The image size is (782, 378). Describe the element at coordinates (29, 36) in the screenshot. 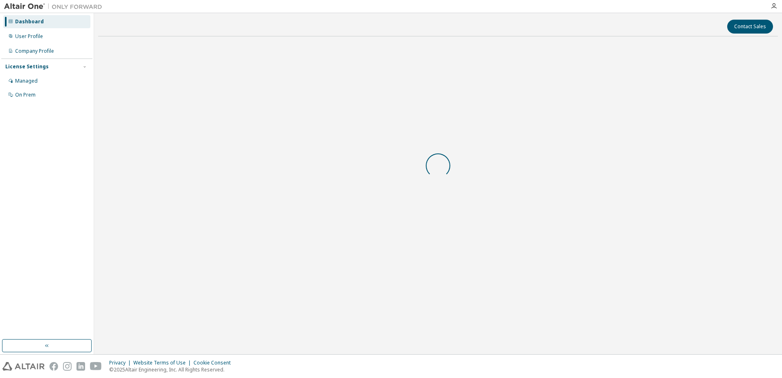

I see `div: User Profile` at that location.